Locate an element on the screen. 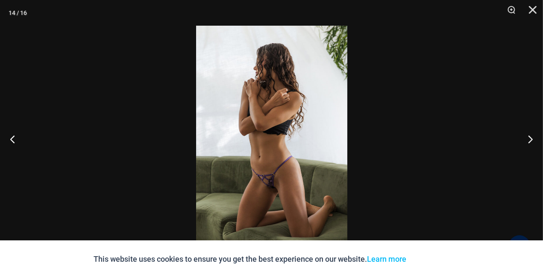 The height and width of the screenshot is (278, 543). div: 14 / 16 is located at coordinates (18, 13).